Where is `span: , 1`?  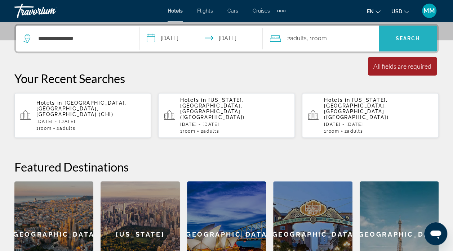
span: , 1 is located at coordinates (317, 39).